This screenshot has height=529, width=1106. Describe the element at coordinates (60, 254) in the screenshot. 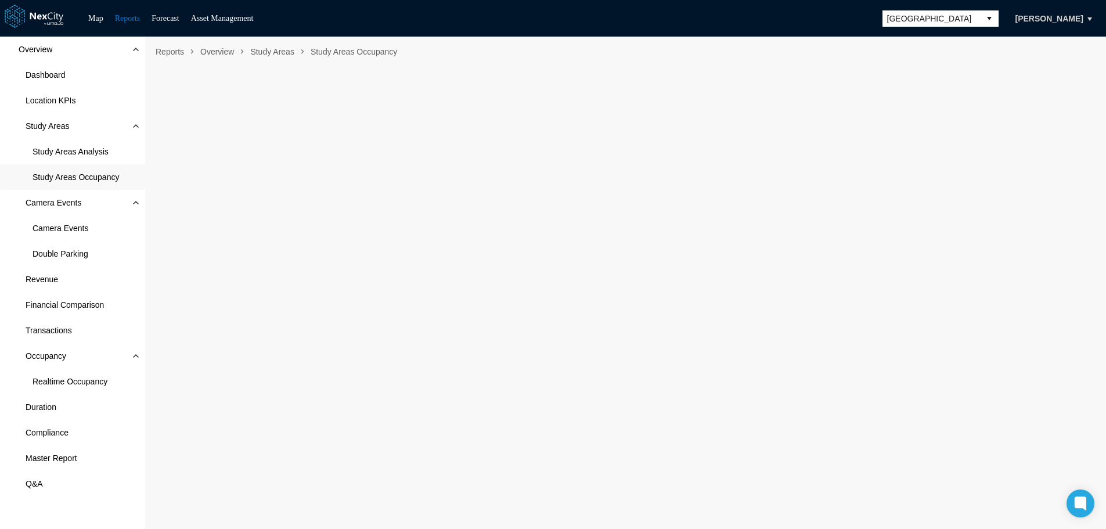

I see `span: Double Parking` at that location.